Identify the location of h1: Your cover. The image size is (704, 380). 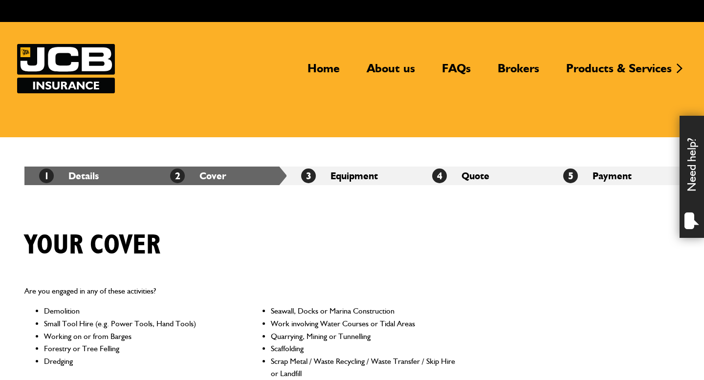
(92, 245).